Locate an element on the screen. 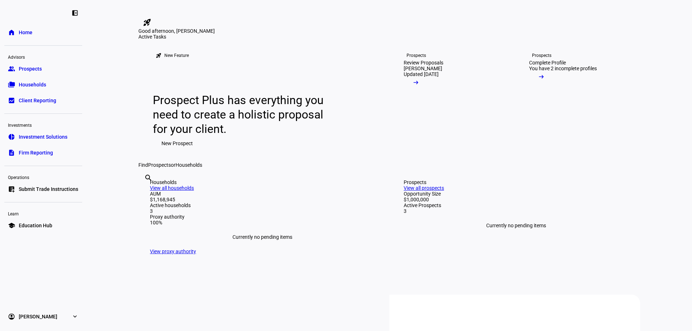 The width and height of the screenshot is (692, 331). div: Active Prospects is located at coordinates (516, 205).